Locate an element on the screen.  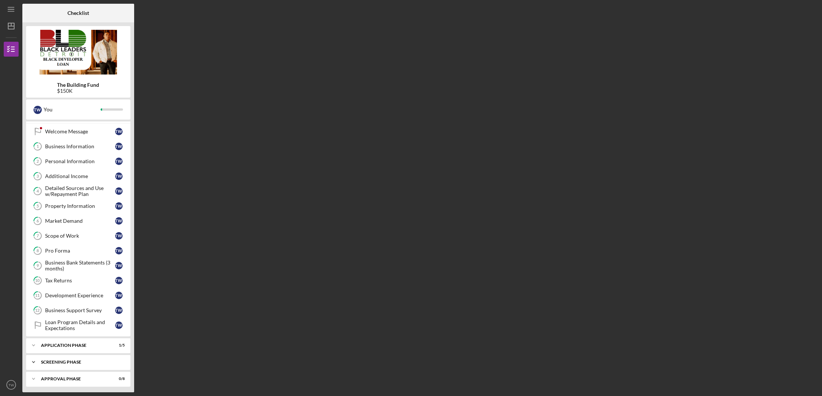
div: You is located at coordinates (72, 110).